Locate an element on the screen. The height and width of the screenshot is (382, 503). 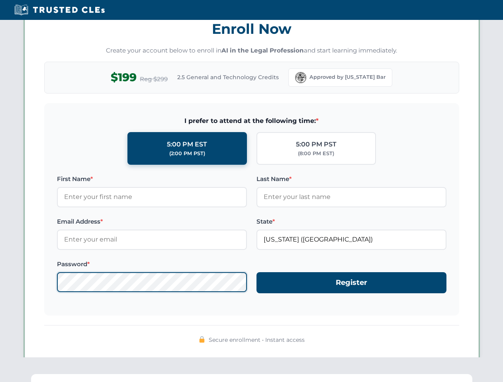
label: Password is located at coordinates (152, 264).